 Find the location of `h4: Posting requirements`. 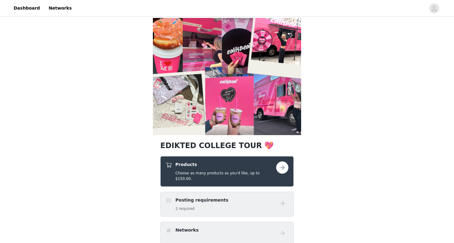

h4: Posting requirements is located at coordinates (201, 200).